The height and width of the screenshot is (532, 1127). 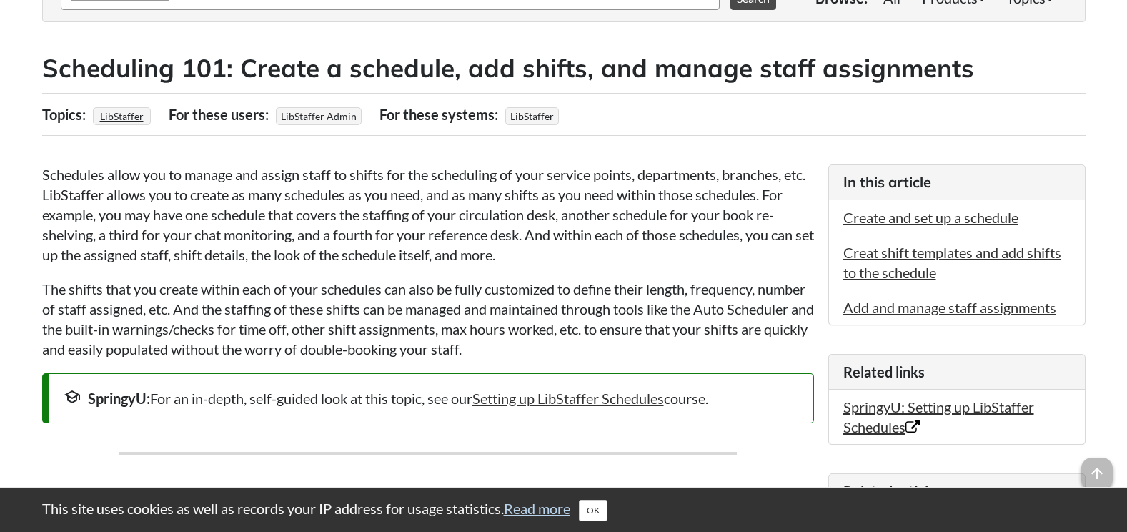 I want to click on a: Creat shift templates and add shifts to the schedule, so click(x=952, y=262).